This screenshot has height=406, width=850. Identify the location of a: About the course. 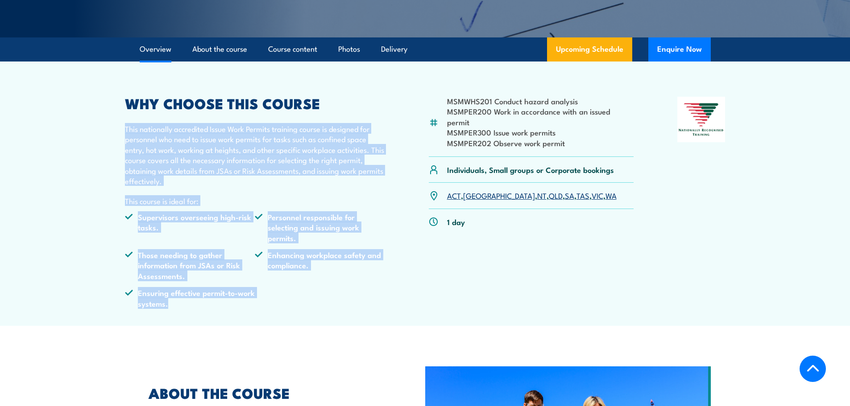
(219, 49).